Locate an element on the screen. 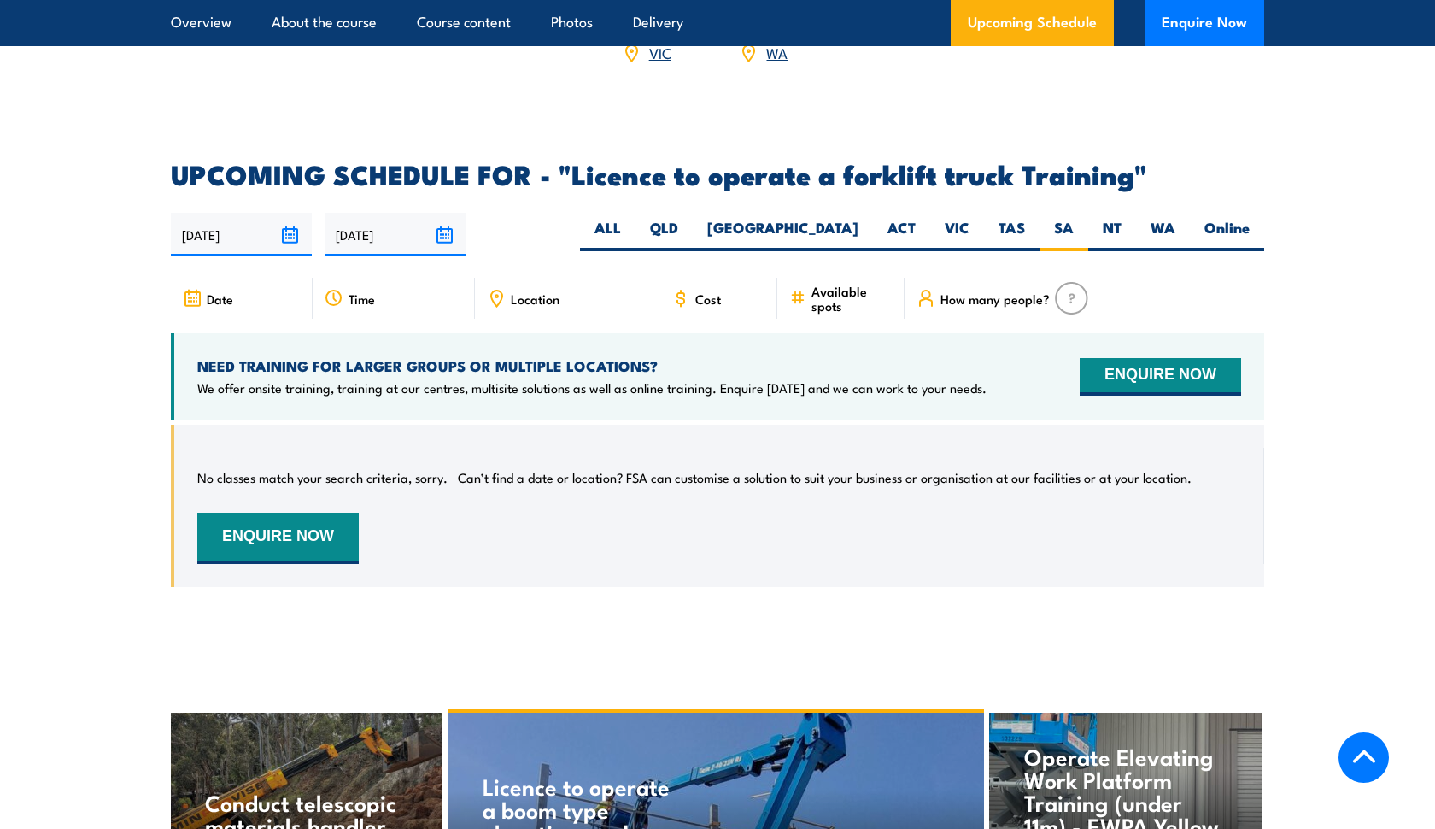 Image resolution: width=1435 pixels, height=829 pixels. label: ALL is located at coordinates (607, 234).